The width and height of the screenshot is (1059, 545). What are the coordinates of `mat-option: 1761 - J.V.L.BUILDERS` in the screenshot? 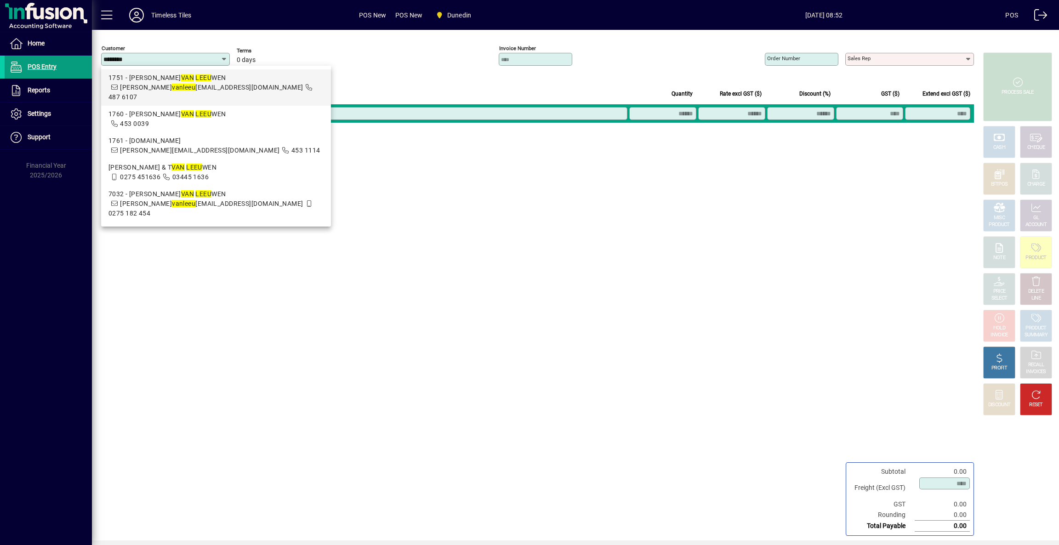 It's located at (216, 146).